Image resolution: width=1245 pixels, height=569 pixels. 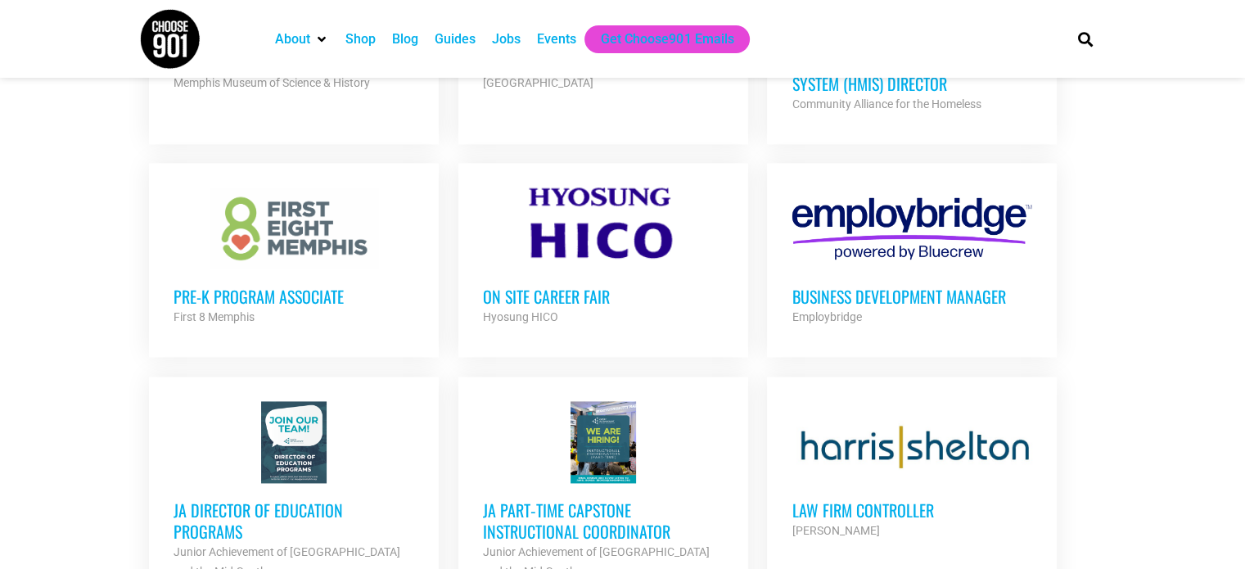 I want to click on a: Blog, so click(x=405, y=39).